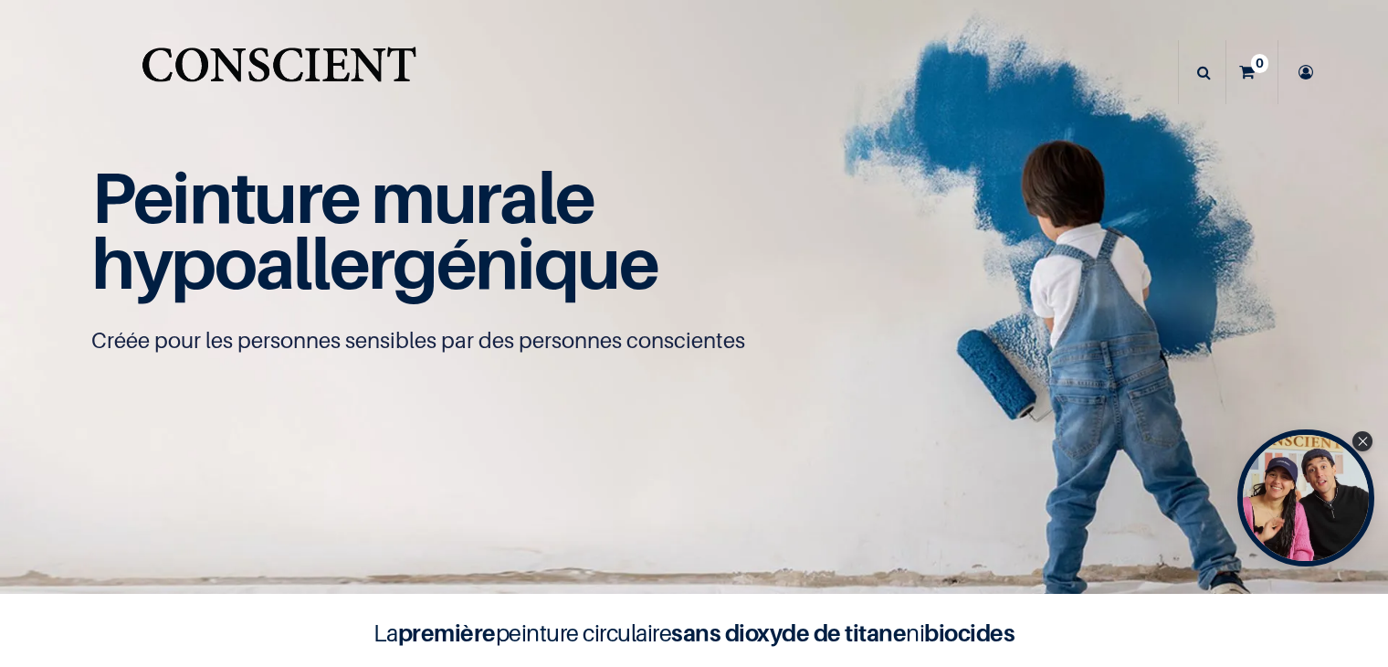 The height and width of the screenshot is (667, 1388). Describe the element at coordinates (694, 341) in the screenshot. I see `p: Créée pour les personnes sensibles par des personnes conscientes` at that location.